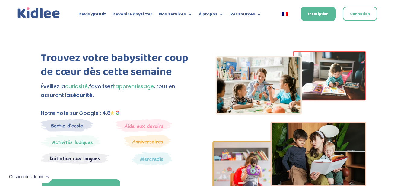 This screenshot has width=407, height=186. I want to click on span: Gestion des données, so click(29, 177).